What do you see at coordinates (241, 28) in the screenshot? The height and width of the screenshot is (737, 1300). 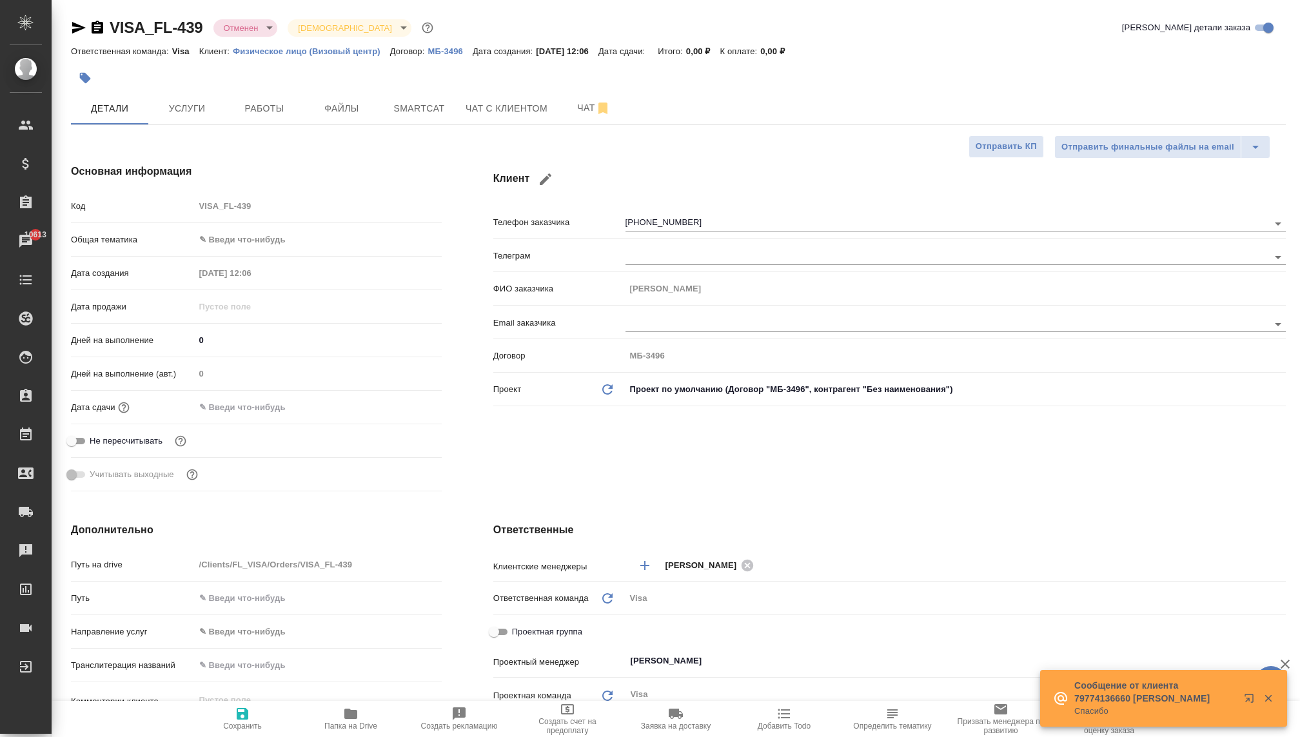 I see `button: Отменен` at bounding box center [241, 28].